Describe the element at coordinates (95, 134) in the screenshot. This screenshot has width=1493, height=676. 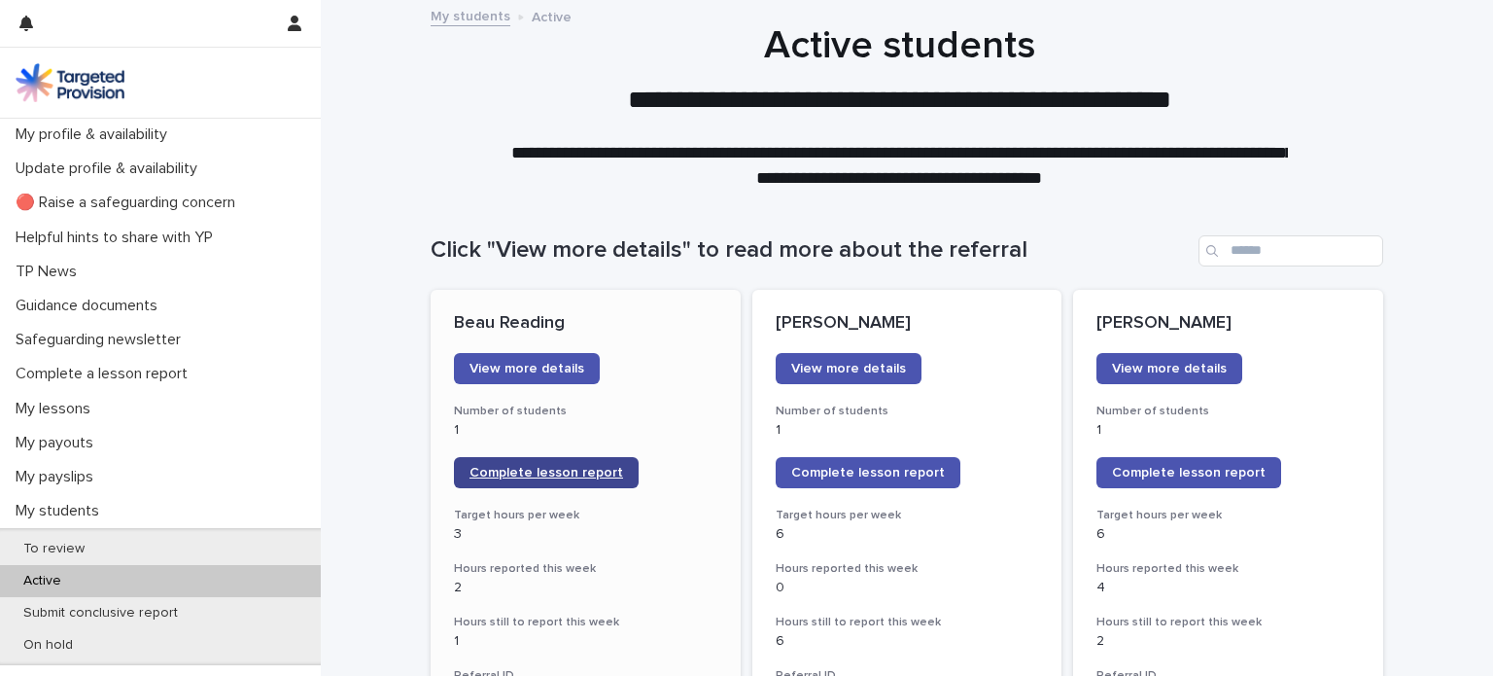
I see `p: My profile & availability` at that location.